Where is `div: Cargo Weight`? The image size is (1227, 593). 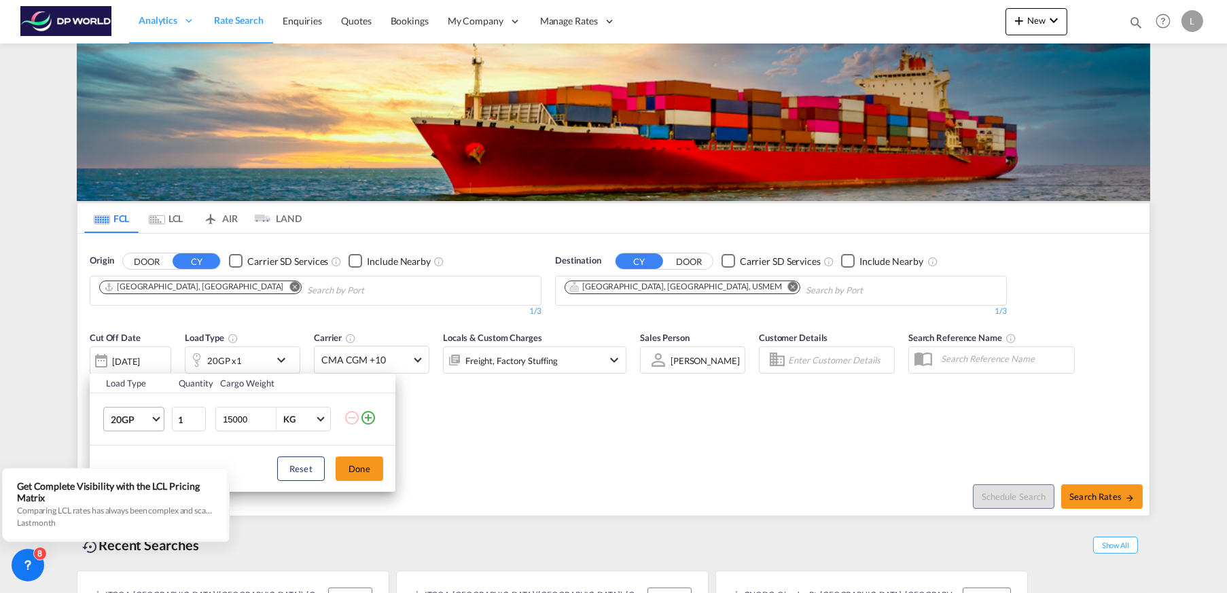
div: Cargo Weight is located at coordinates (278, 383).